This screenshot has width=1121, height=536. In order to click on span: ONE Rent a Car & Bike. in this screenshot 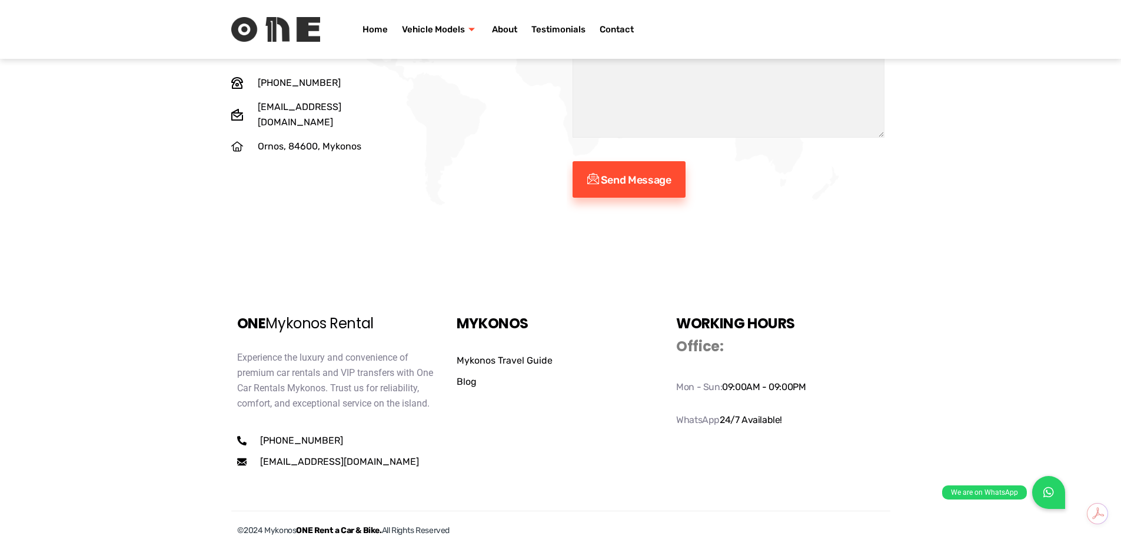, I will do `click(338, 531)`.